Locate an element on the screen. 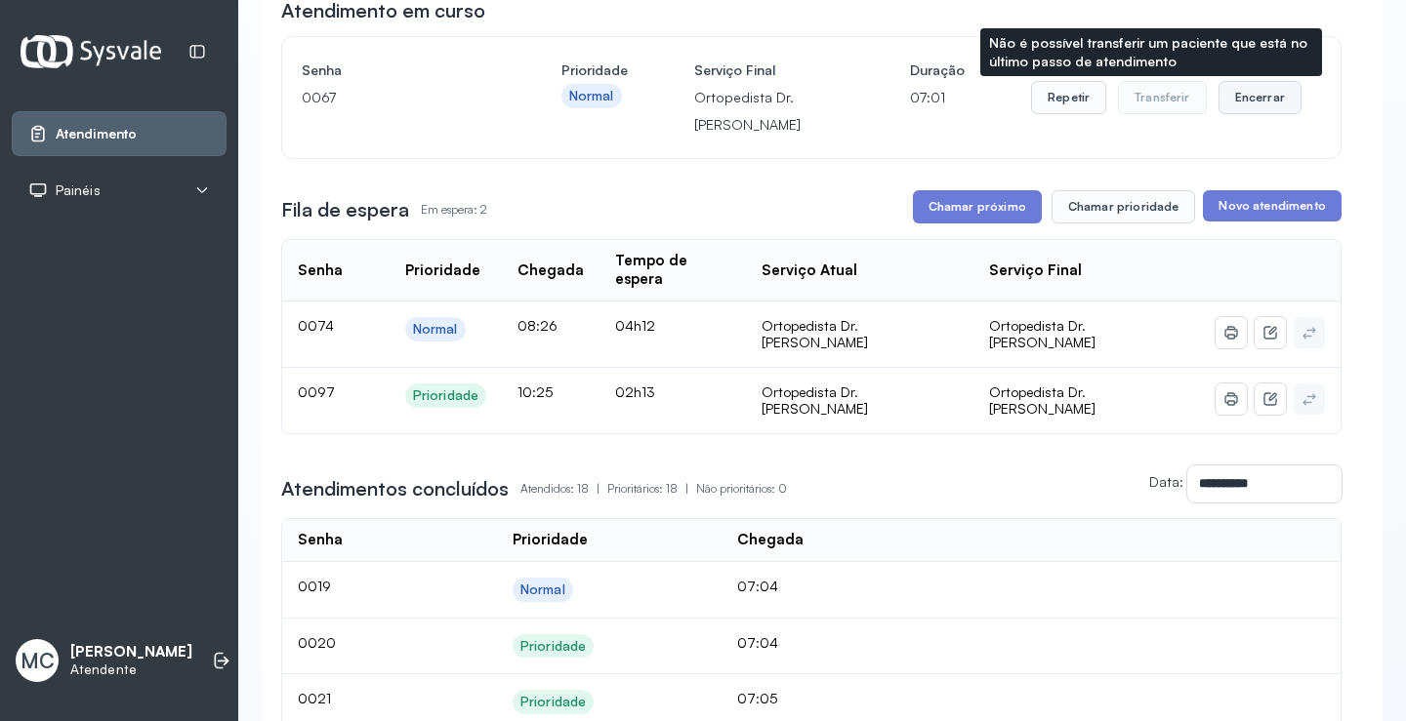 The height and width of the screenshot is (721, 1406). button: Repetir is located at coordinates (1068, 98).